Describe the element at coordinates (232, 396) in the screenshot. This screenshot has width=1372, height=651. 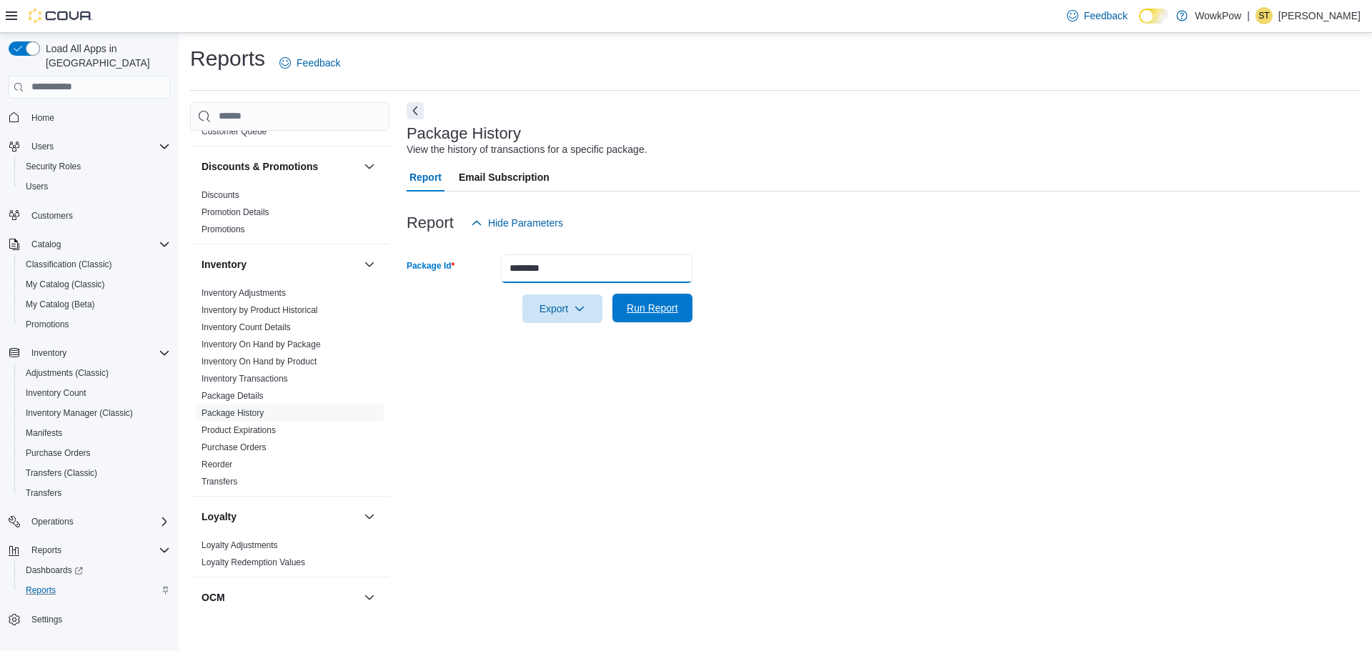
I see `a: Package Details` at that location.